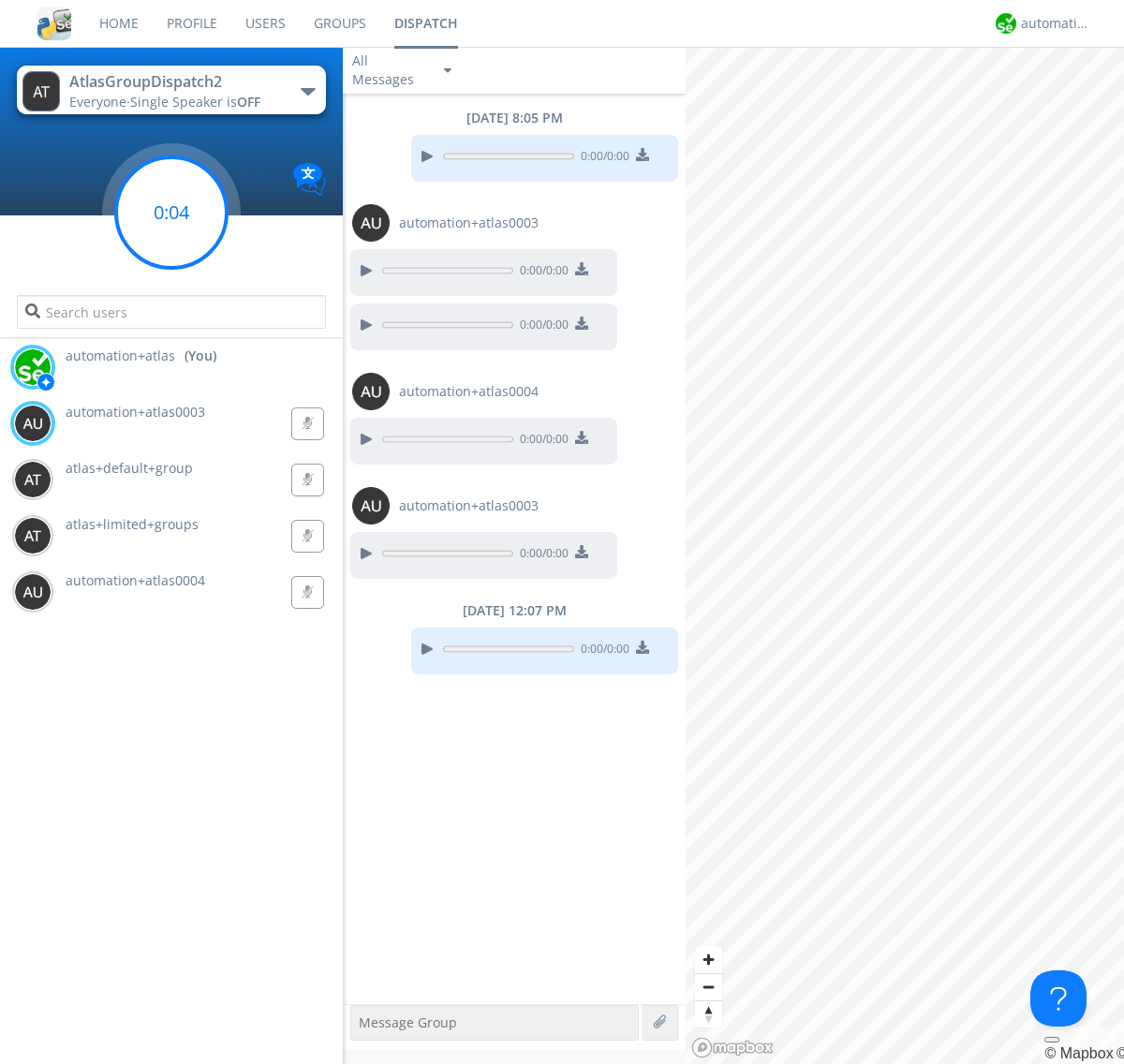 The height and width of the screenshot is (1064, 1124). I want to click on span: Reset bearing to north, so click(708, 1014).